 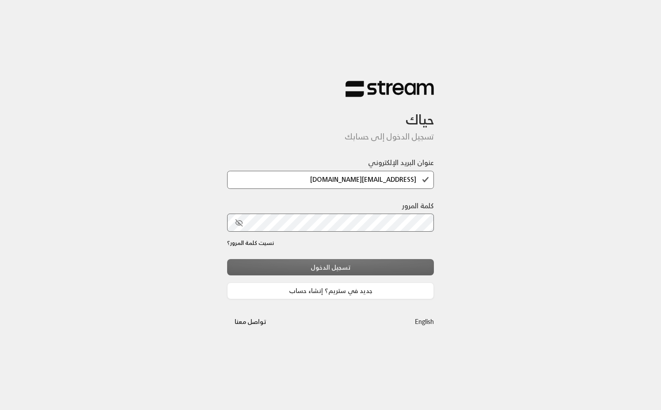 I want to click on label: عنوان البريد الإلكتروني, so click(x=400, y=162).